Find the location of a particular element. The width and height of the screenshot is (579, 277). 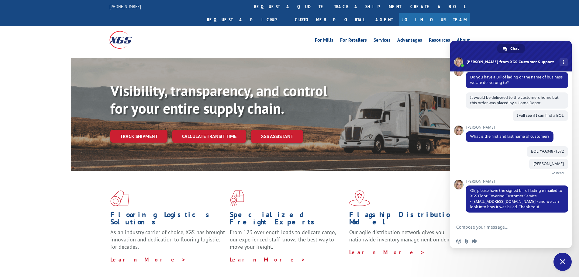

img: xgs-icon-focused-on-flooring-red is located at coordinates (237, 198).